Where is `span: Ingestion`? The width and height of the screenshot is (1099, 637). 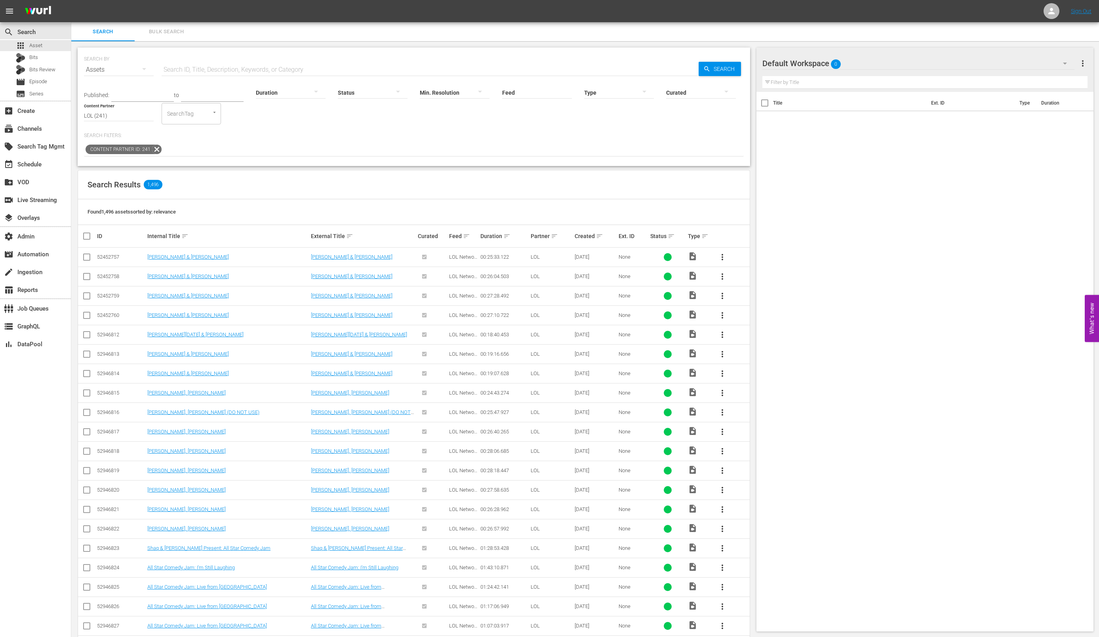 span: Ingestion is located at coordinates (9, 272).